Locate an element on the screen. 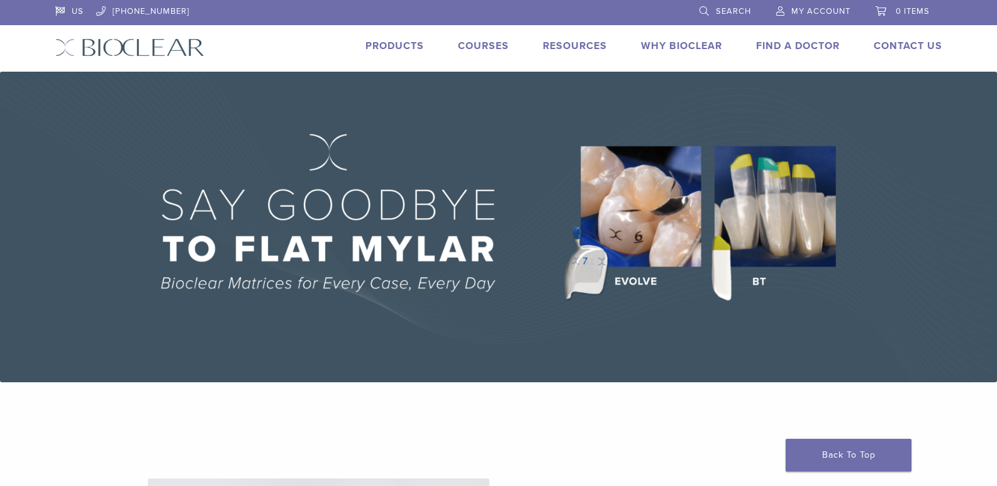 This screenshot has width=997, height=486. a: Resources is located at coordinates (575, 46).